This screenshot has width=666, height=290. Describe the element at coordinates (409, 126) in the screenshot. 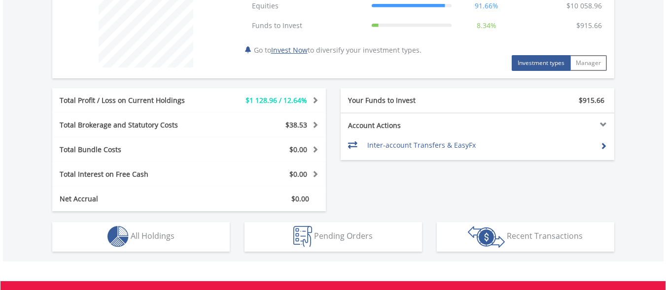

I see `div: Account Actions` at that location.